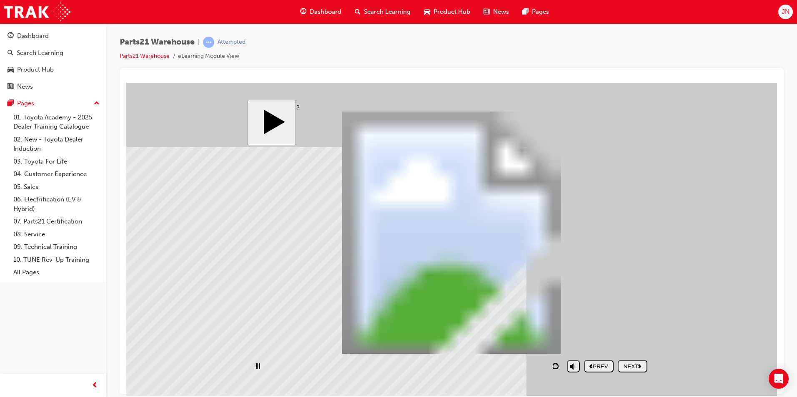  I want to click on li: eLearning Module View, so click(208, 56).